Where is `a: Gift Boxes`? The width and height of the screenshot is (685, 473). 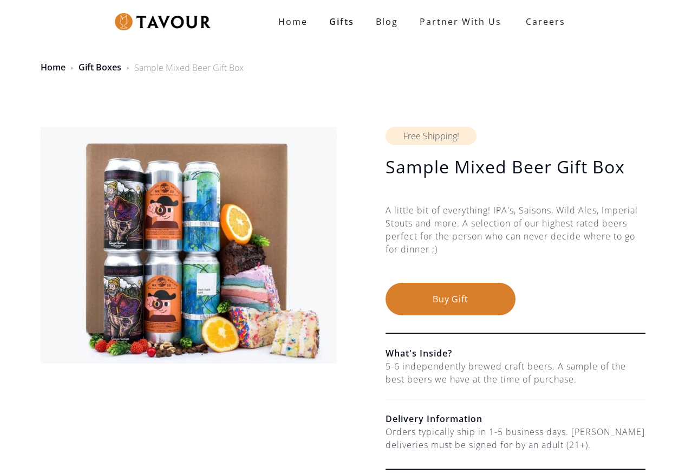
a: Gift Boxes is located at coordinates (100, 67).